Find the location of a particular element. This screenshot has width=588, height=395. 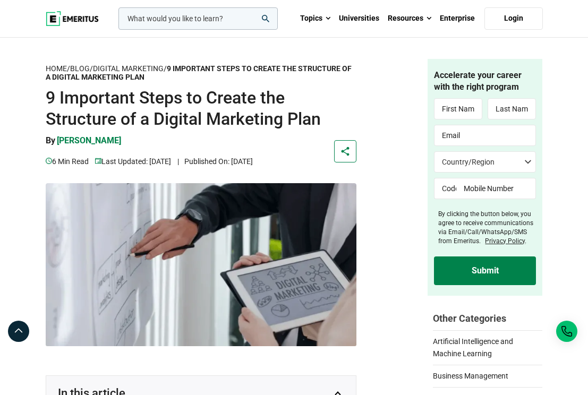

h2: Other Categories is located at coordinates (488, 318).